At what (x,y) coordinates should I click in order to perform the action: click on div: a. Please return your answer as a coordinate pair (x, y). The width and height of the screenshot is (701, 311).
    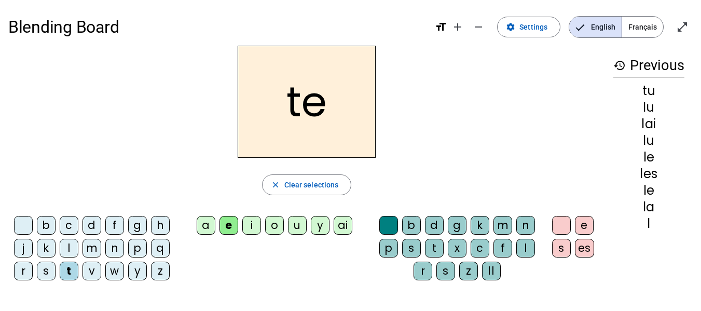
    Looking at the image, I should click on (206, 225).